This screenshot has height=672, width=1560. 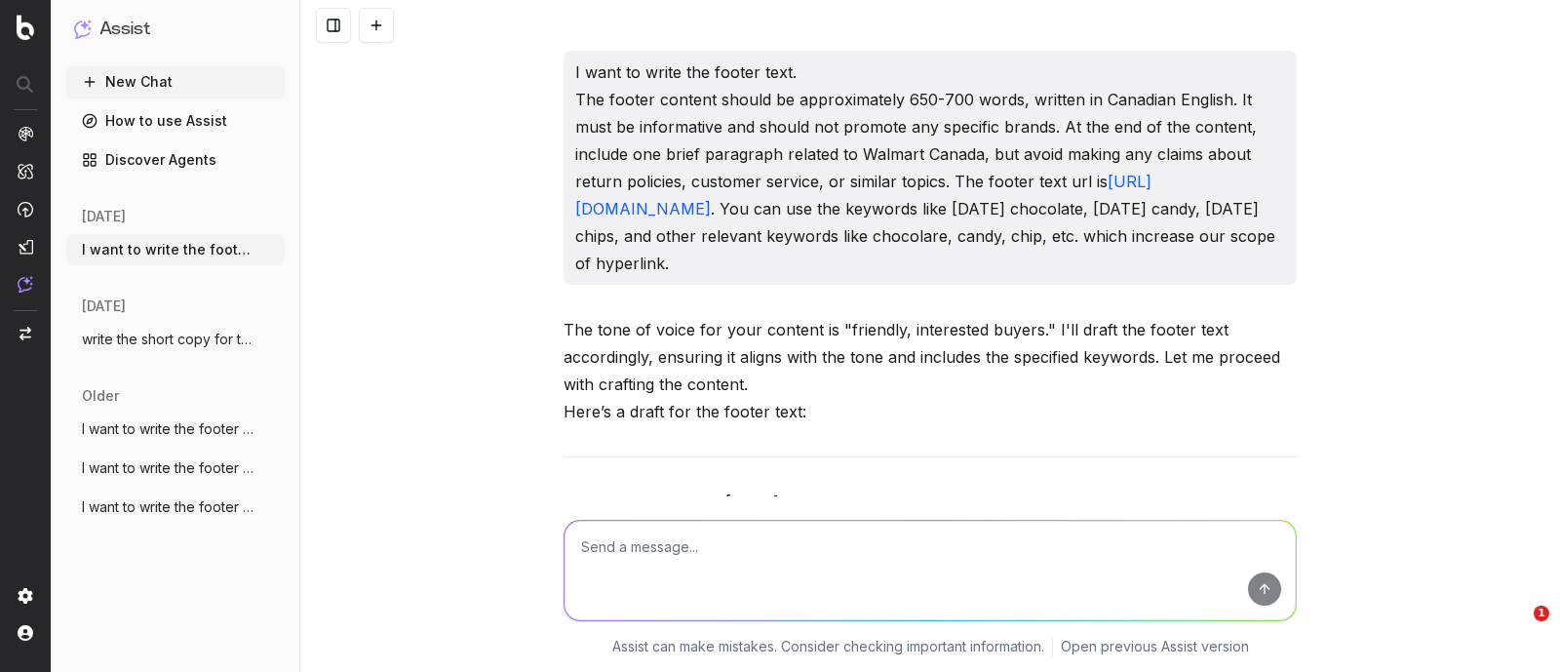 What do you see at coordinates (25, 27) in the screenshot?
I see `img: Botify logo` at bounding box center [25, 27].